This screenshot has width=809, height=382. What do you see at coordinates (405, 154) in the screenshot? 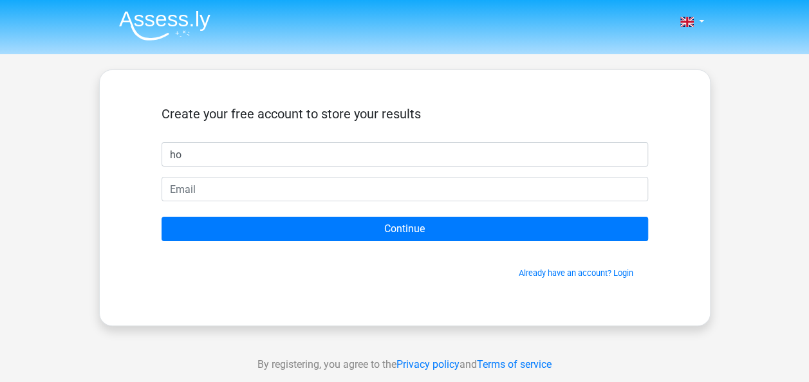
I see `input: First name` at bounding box center [405, 154].